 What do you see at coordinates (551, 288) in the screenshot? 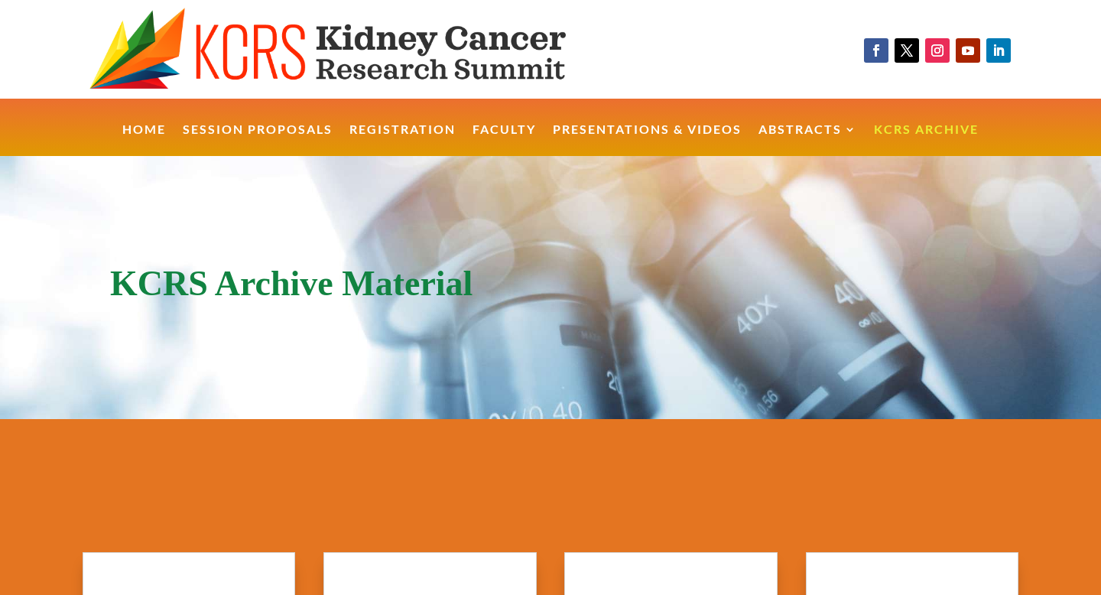
I see `h1: KCRS Archive Material` at bounding box center [551, 288].